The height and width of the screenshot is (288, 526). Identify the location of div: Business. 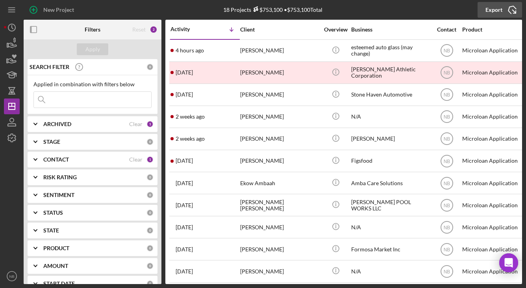
(390, 30).